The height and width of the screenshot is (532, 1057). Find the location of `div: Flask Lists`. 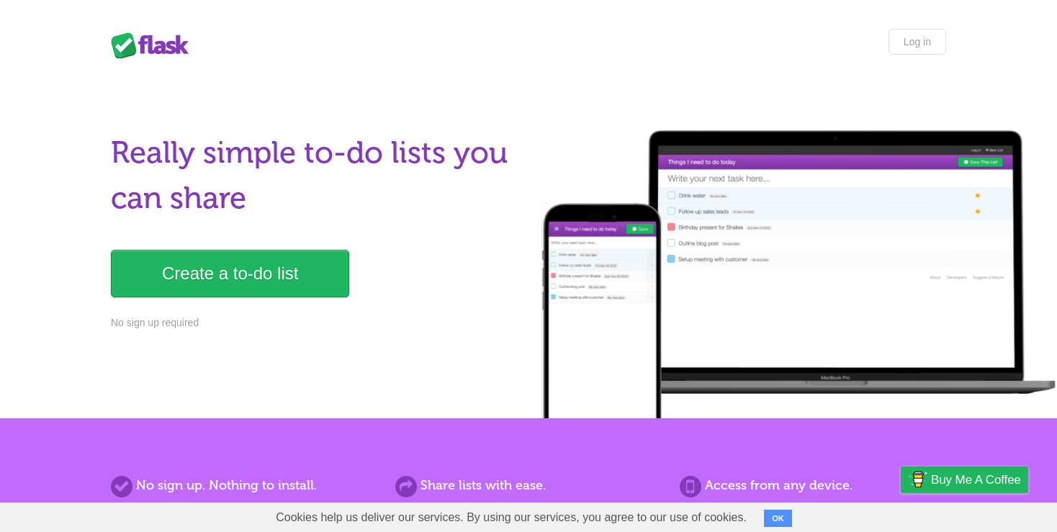

div: Flask Lists is located at coordinates (154, 45).